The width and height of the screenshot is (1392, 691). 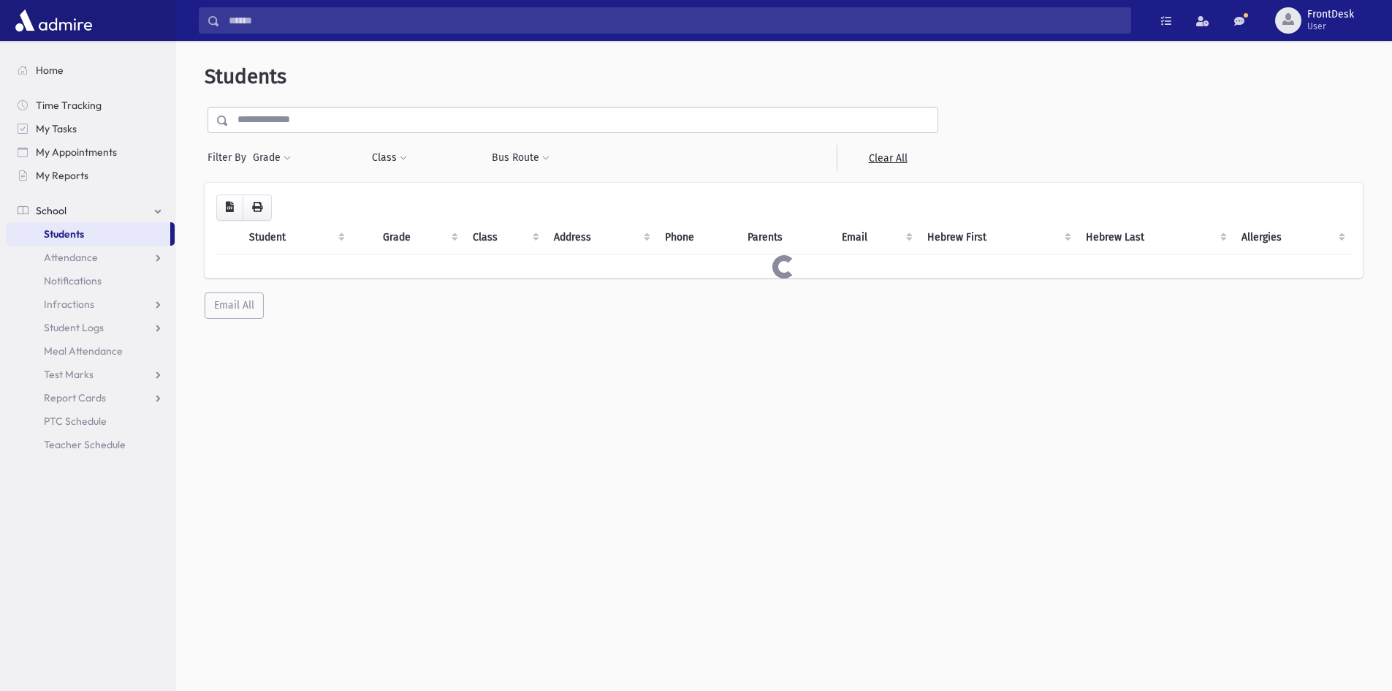 What do you see at coordinates (71, 257) in the screenshot?
I see `span: Attendance` at bounding box center [71, 257].